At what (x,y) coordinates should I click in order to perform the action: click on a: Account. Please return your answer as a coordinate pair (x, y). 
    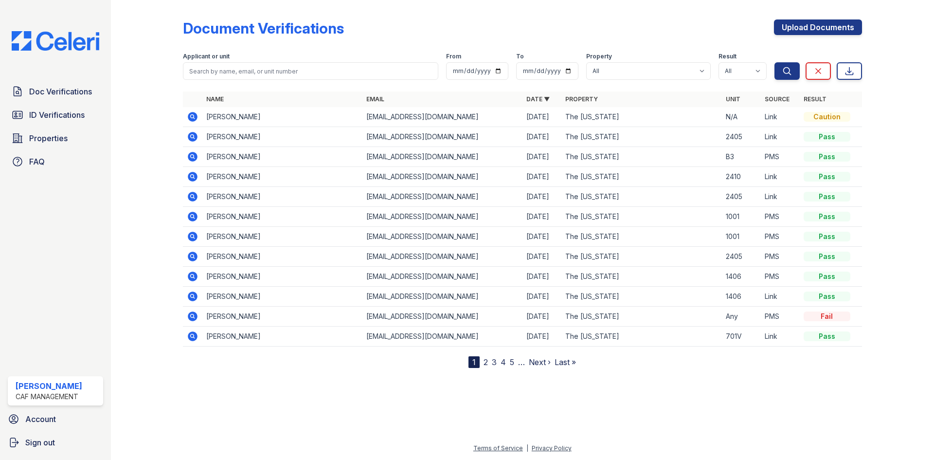
    Looking at the image, I should click on (55, 419).